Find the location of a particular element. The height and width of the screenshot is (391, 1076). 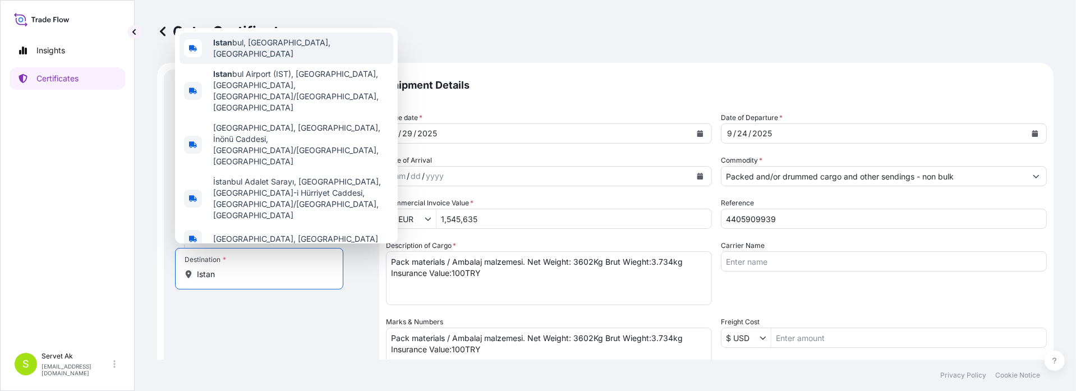

input: Type to search commodity is located at coordinates (873, 176).